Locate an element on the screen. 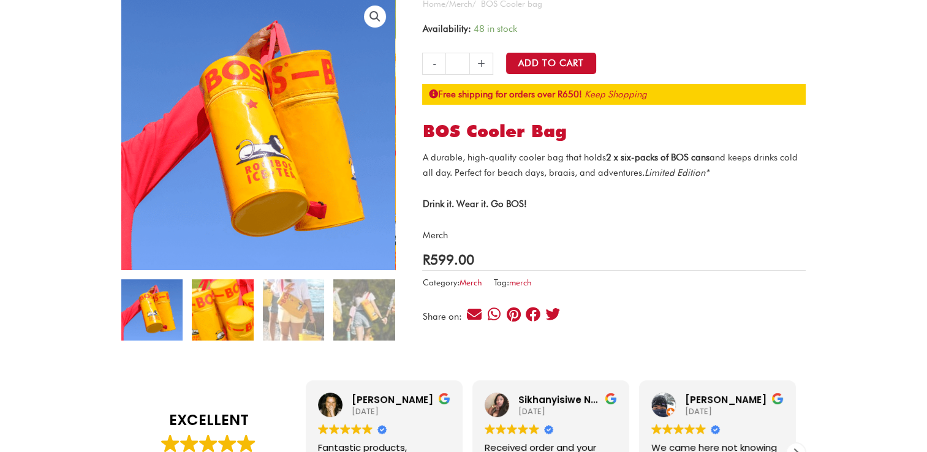  em: Limited Edition* is located at coordinates (676, 173).